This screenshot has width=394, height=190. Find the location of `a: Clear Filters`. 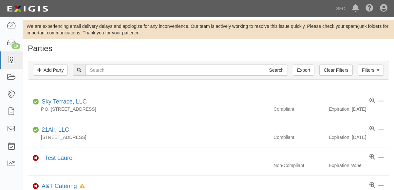

a: Clear Filters is located at coordinates (336, 70).